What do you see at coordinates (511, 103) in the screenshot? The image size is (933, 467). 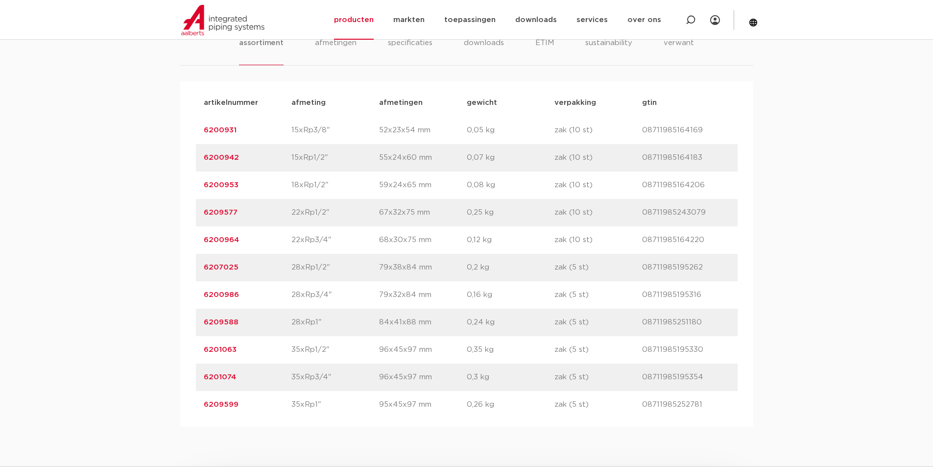 I see `p: gewicht` at bounding box center [511, 103].